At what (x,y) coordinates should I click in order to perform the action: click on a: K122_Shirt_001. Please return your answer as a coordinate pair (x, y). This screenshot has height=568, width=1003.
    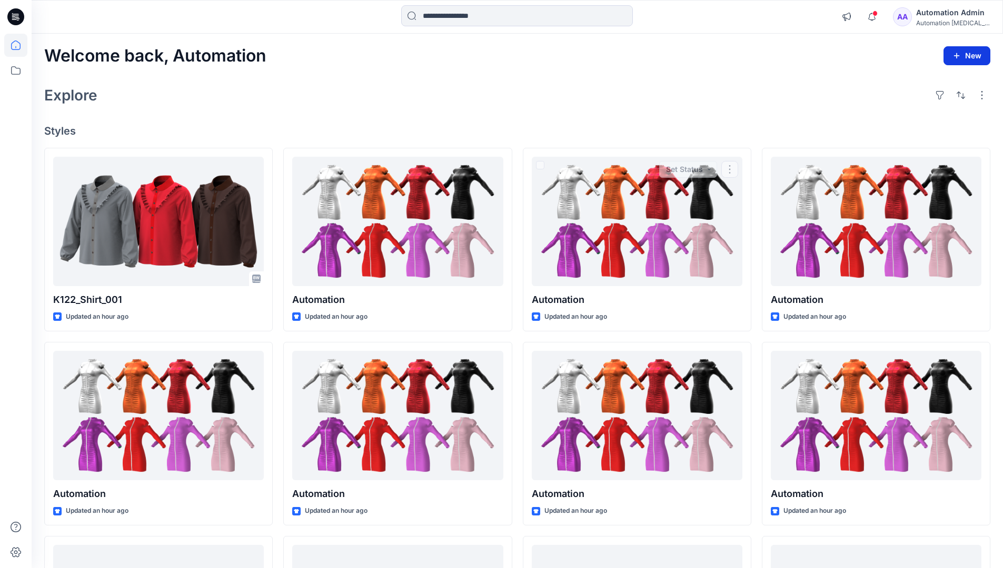
    Looking at the image, I should click on (158, 222).